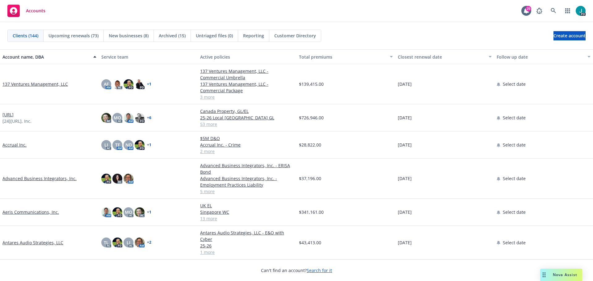  I want to click on span: Reporting, so click(254, 36).